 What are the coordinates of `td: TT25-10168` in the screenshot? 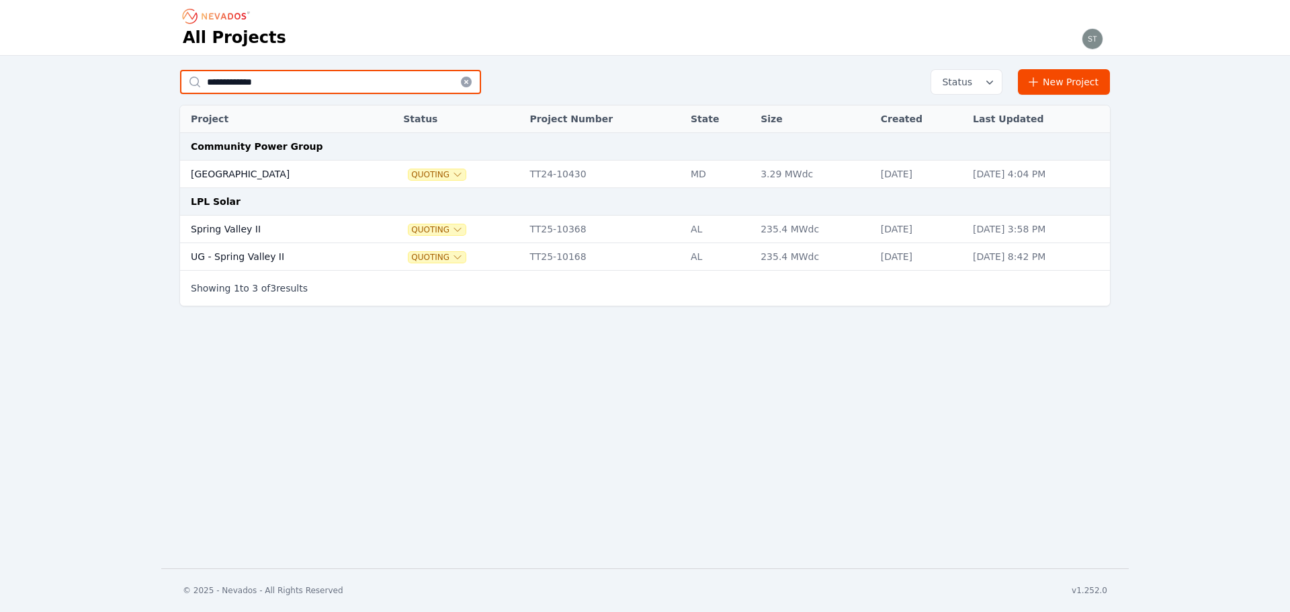 It's located at (603, 257).